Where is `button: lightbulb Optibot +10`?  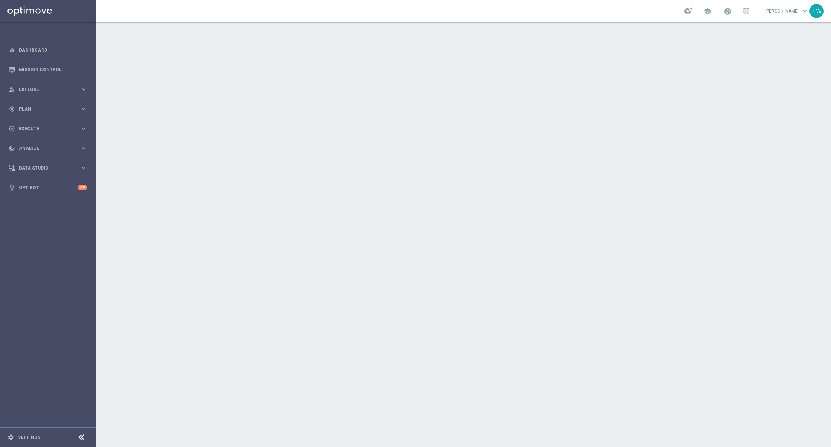 button: lightbulb Optibot +10 is located at coordinates (48, 188).